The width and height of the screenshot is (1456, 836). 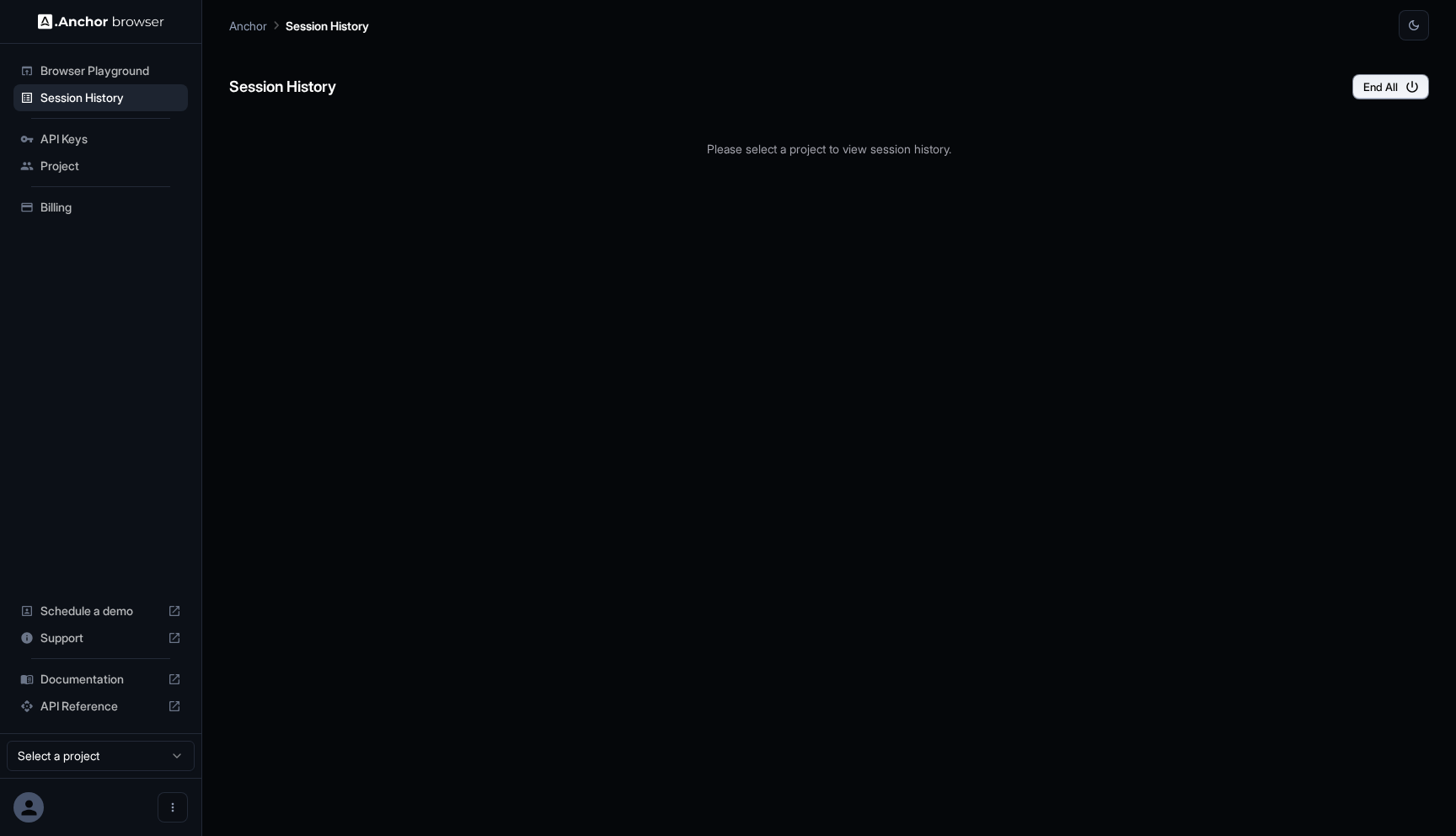 I want to click on div: Schedule a demo, so click(x=100, y=611).